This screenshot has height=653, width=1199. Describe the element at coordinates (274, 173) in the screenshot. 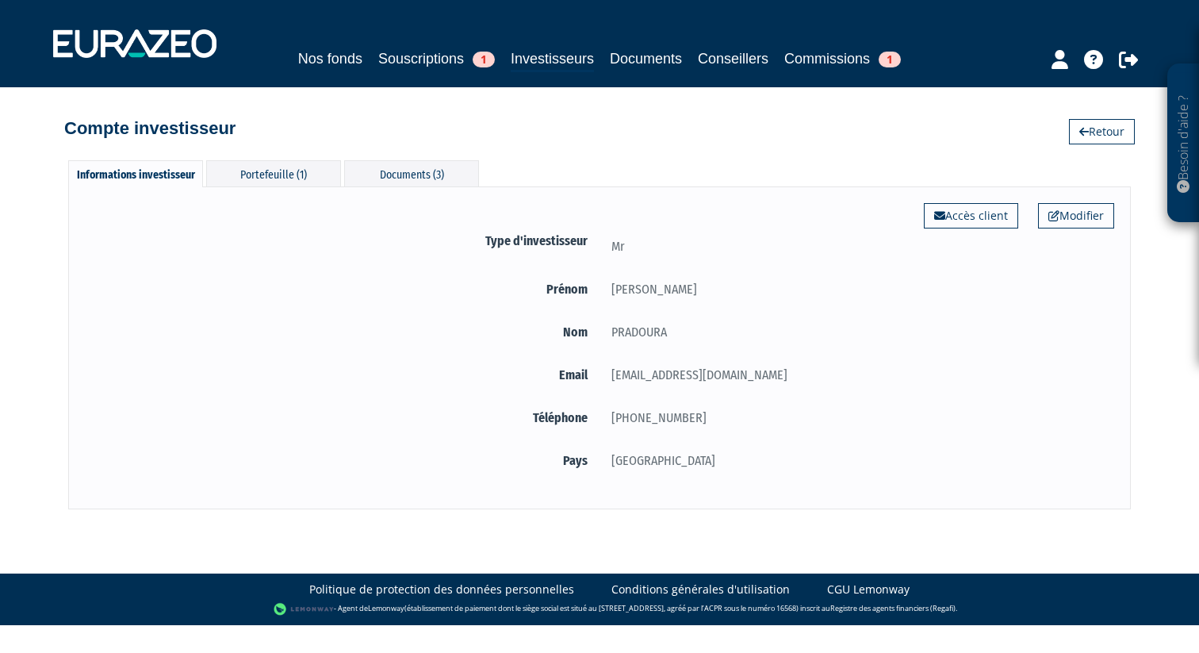

I see `div: Portefeuille (1)` at that location.